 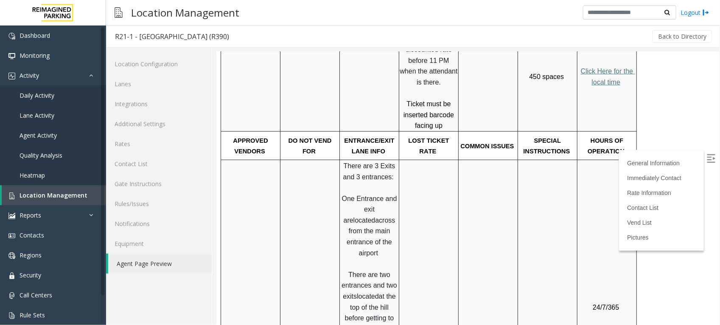 I want to click on a: General Information, so click(x=437, y=111).